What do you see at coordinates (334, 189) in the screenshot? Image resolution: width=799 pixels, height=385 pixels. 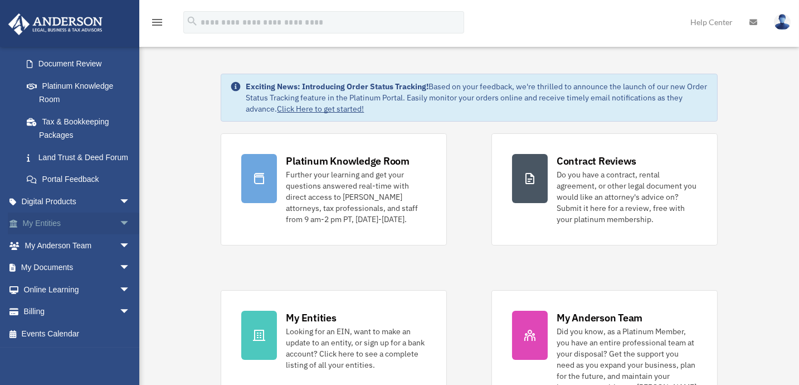 I see `a: Platinum Knowledge Room Further your learning and get your questions answered real-time with dire...` at bounding box center [334, 189].